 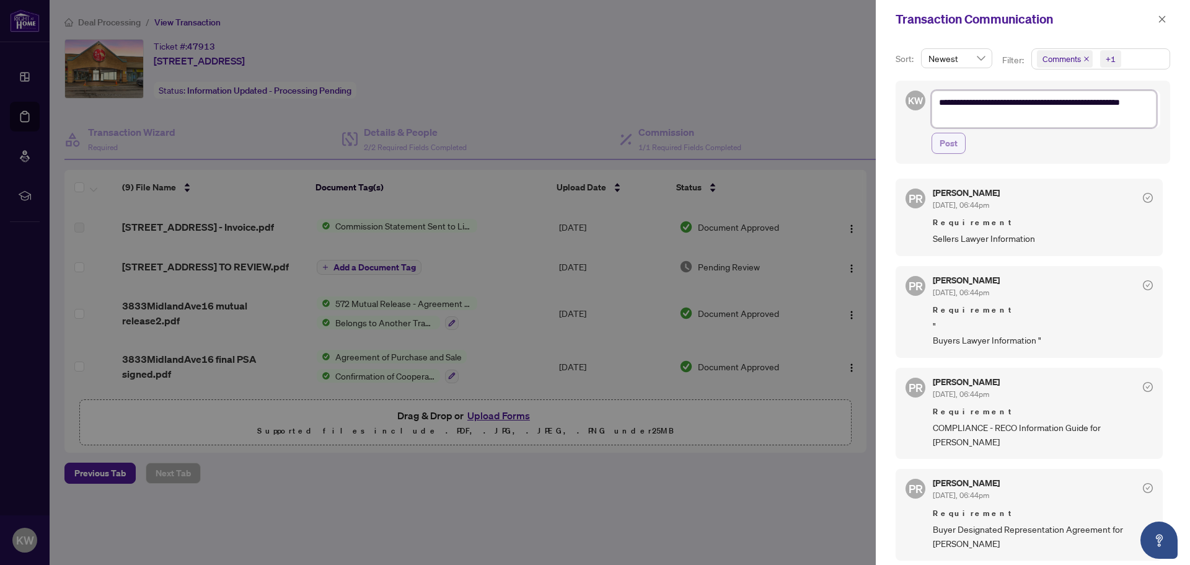 What do you see at coordinates (948, 143) in the screenshot?
I see `span: Post` at bounding box center [948, 143].